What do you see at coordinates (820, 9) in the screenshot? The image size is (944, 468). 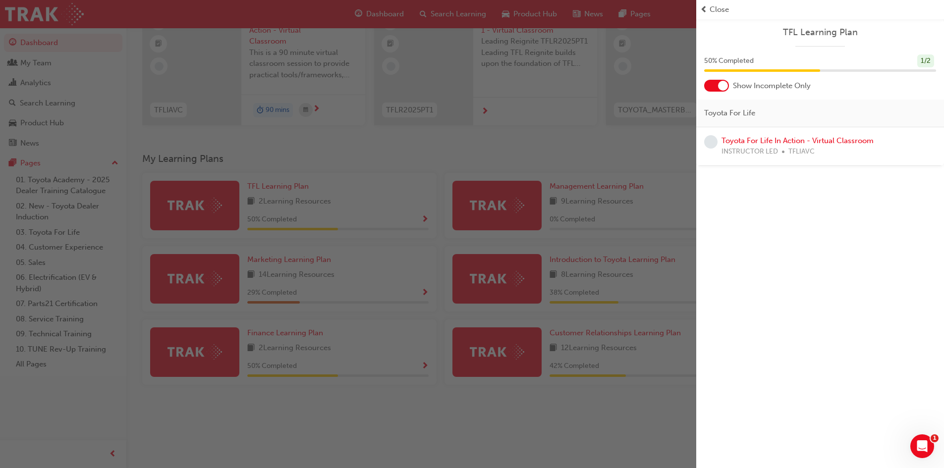 I see `button: prev-iconClose` at bounding box center [820, 9].